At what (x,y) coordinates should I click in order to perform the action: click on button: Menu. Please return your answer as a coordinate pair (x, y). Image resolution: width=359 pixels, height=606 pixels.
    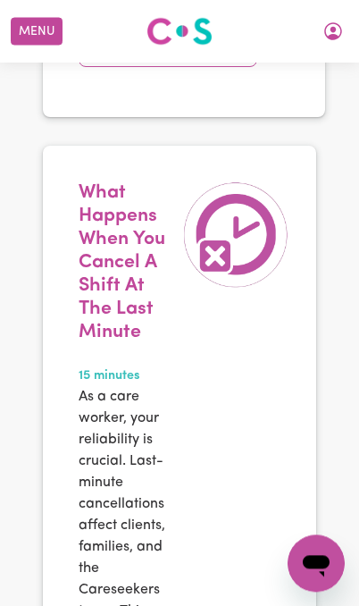
    Looking at the image, I should click on (37, 31).